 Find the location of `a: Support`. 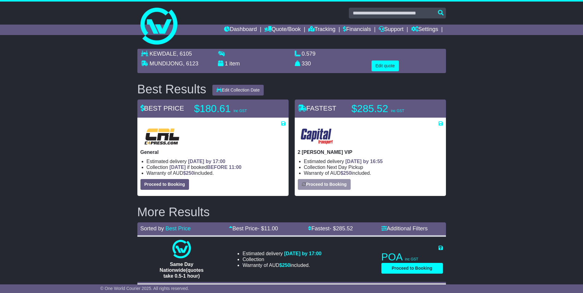

a: Support is located at coordinates (391, 30).